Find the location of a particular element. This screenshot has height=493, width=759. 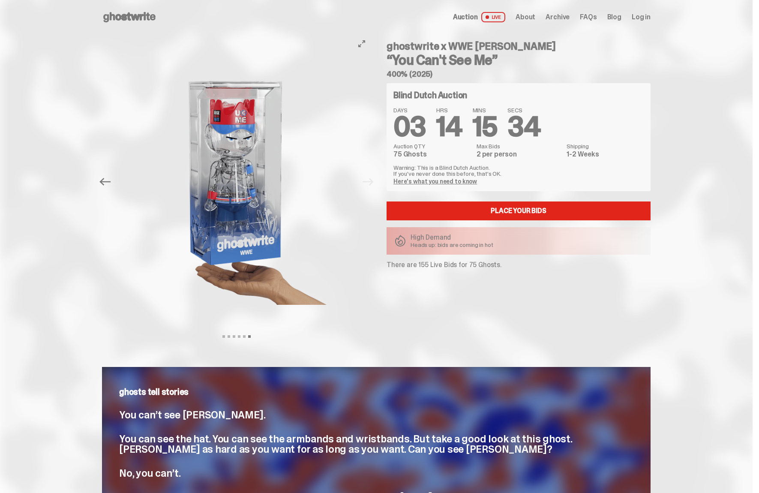

span: HRS is located at coordinates (449, 110).